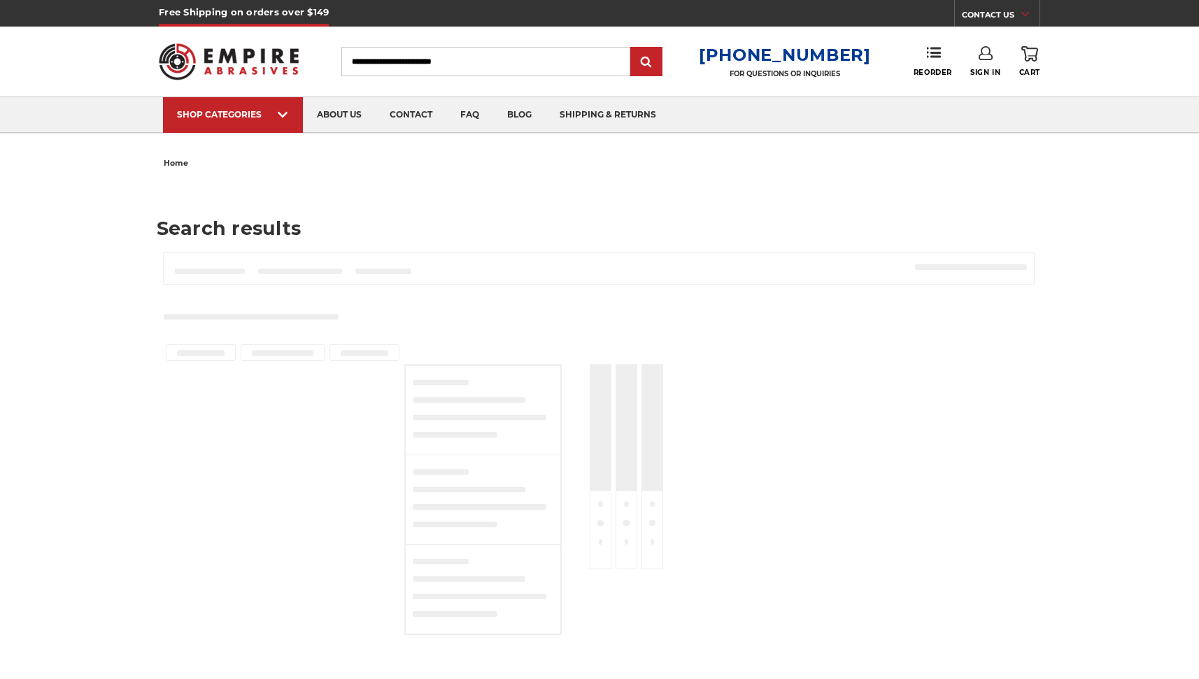 The width and height of the screenshot is (1199, 679). Describe the element at coordinates (1029, 72) in the screenshot. I see `span: Cart` at that location.